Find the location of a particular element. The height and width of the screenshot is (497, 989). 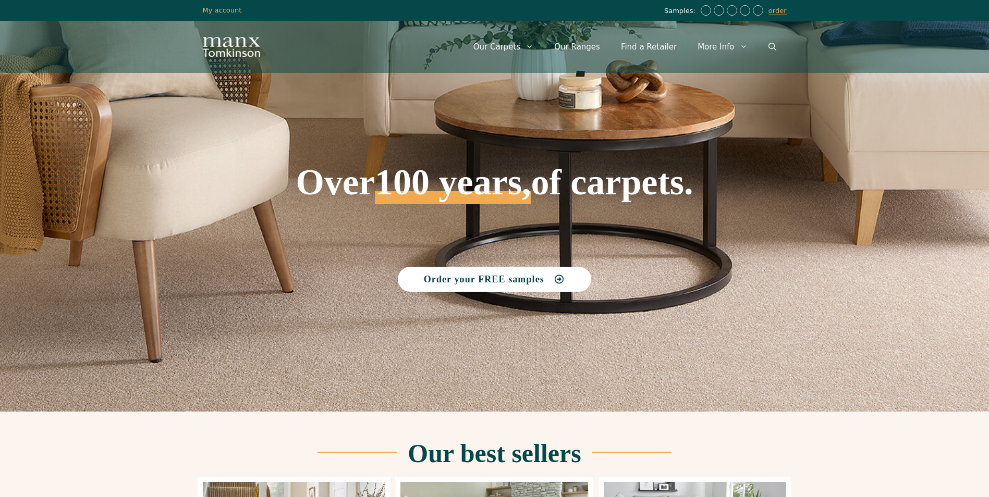

span: 100 years, is located at coordinates (453, 189).